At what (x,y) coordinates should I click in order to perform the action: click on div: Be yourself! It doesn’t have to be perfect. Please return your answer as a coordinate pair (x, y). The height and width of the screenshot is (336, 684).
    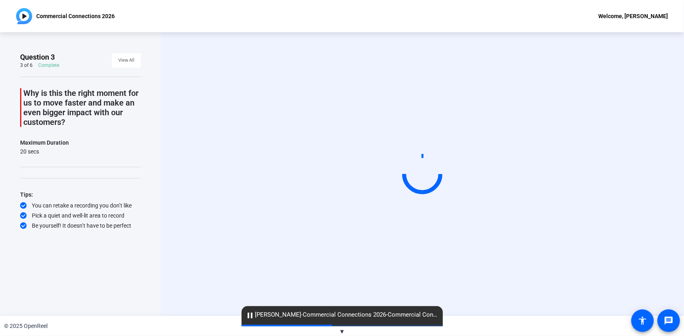
    Looking at the image, I should click on (80, 225).